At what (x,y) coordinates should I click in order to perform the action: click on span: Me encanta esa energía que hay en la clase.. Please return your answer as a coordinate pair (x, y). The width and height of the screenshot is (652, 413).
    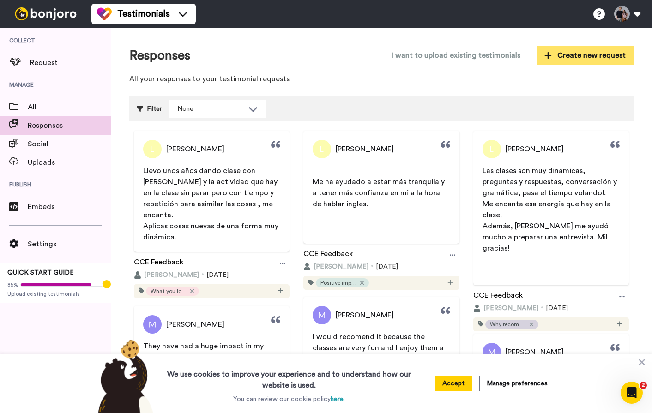
    Looking at the image, I should click on (548, 210).